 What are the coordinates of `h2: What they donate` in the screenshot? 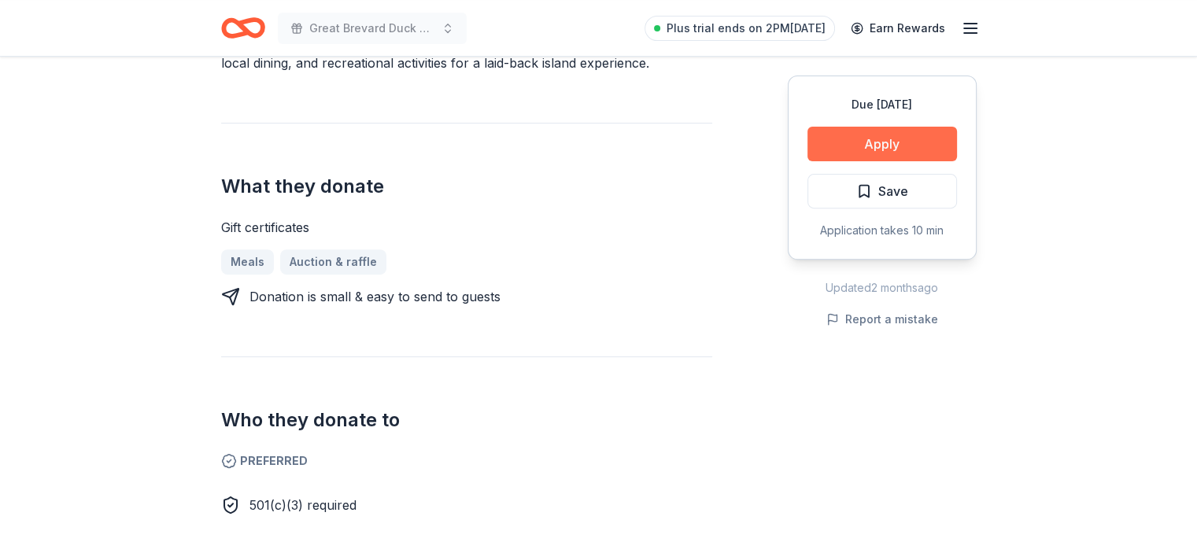 It's located at (466, 186).